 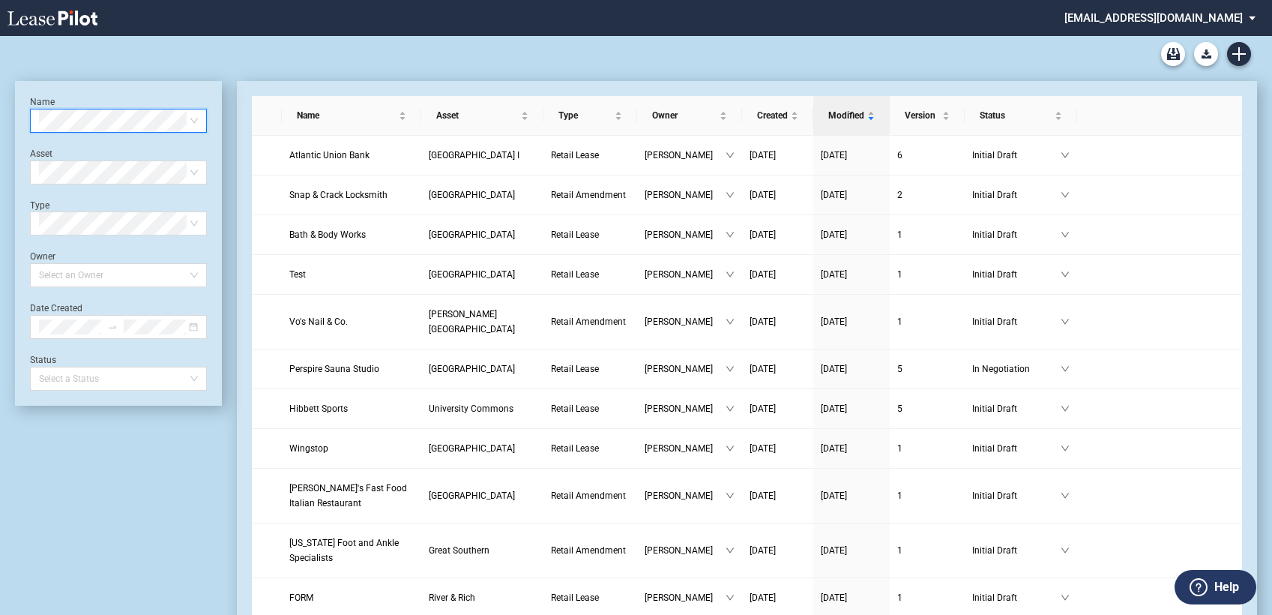 What do you see at coordinates (900, 195) in the screenshot?
I see `span: 2` at bounding box center [900, 195].